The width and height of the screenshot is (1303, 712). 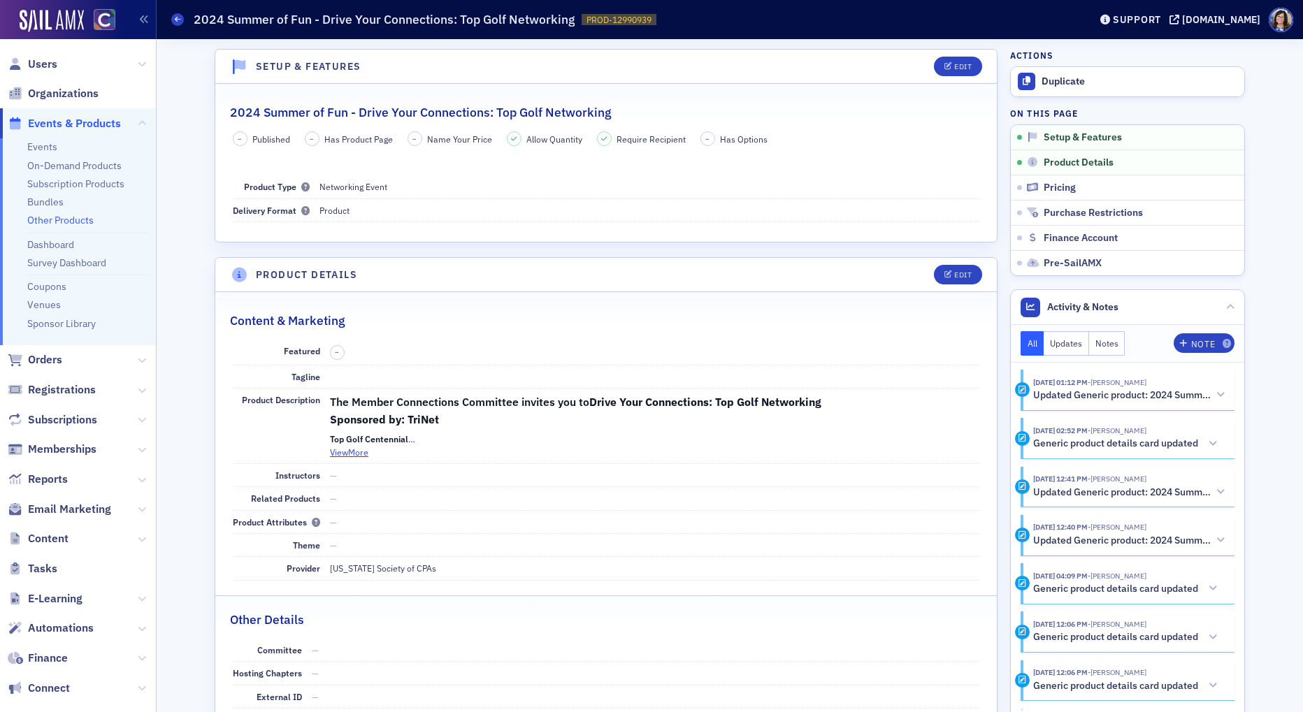 What do you see at coordinates (1060, 382) in the screenshot?
I see `time: 1/31/2025 01:12 PM` at bounding box center [1060, 382].